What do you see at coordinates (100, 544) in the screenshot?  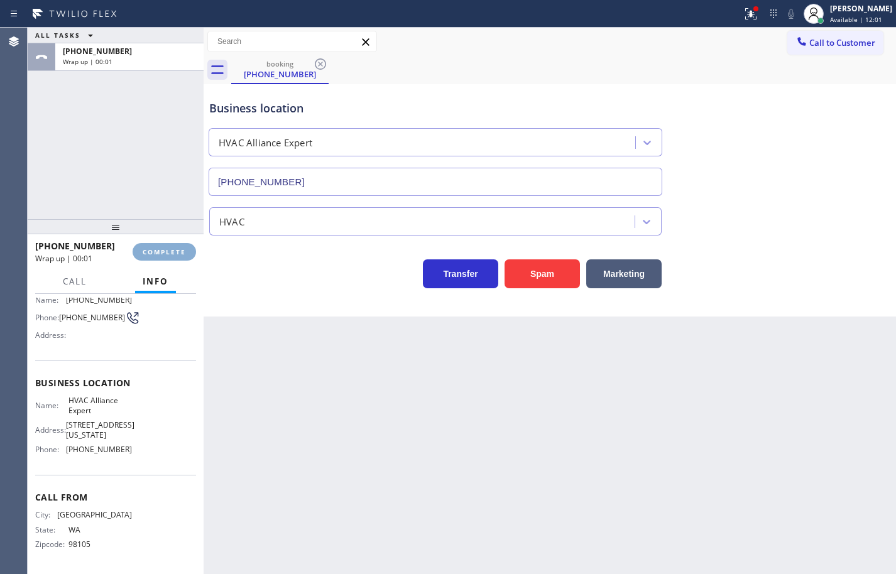 I see `span: 98105` at bounding box center [100, 544].